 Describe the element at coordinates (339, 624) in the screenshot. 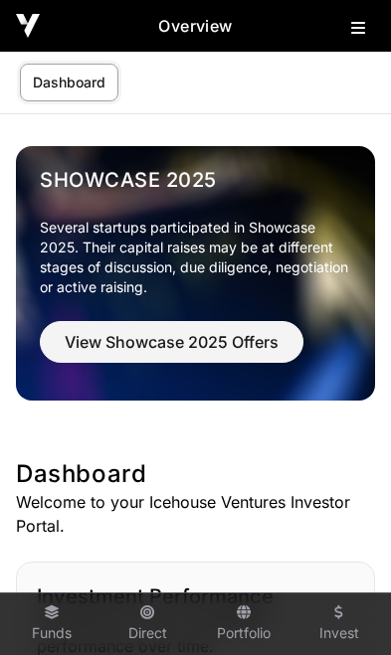

I see `a: Invest` at that location.